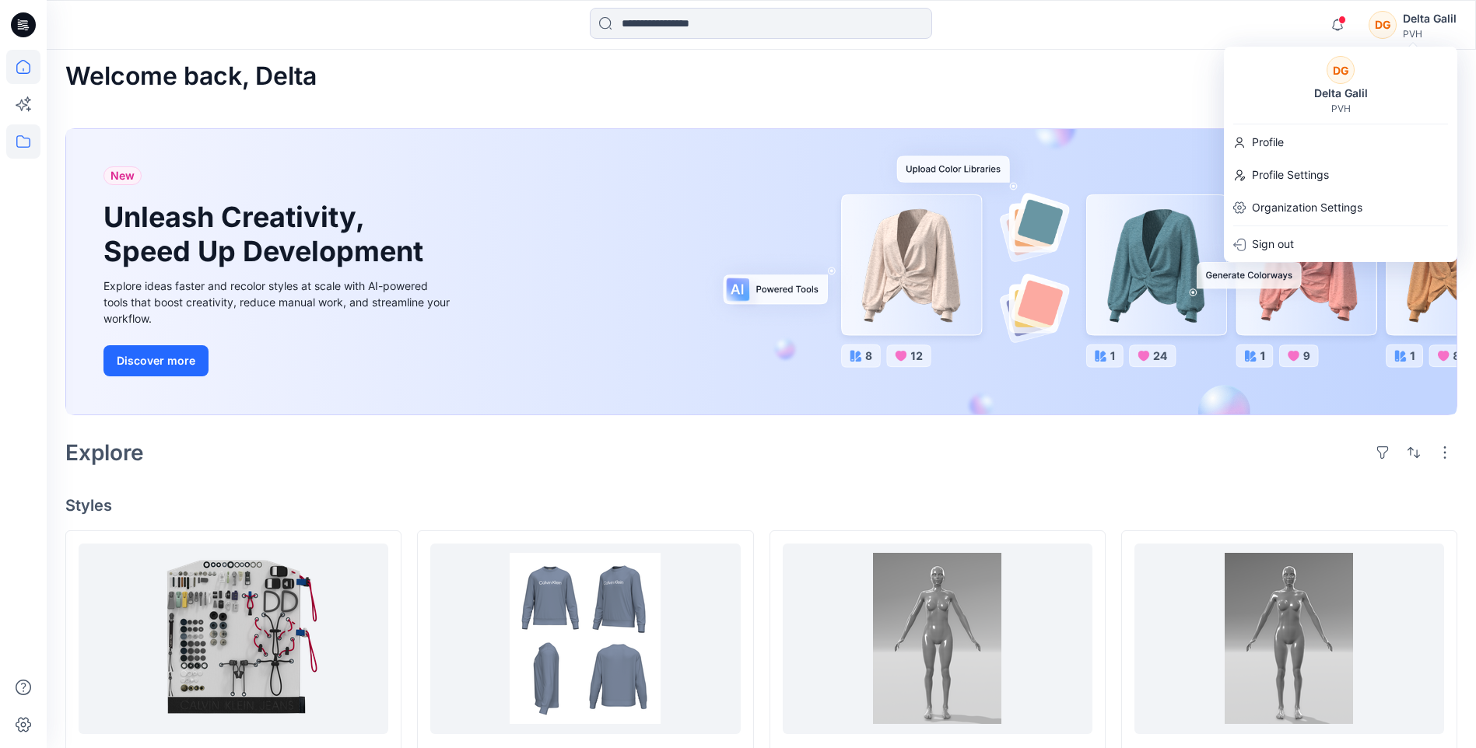  What do you see at coordinates (761, 506) in the screenshot?
I see `h4: Styles` at bounding box center [761, 506].